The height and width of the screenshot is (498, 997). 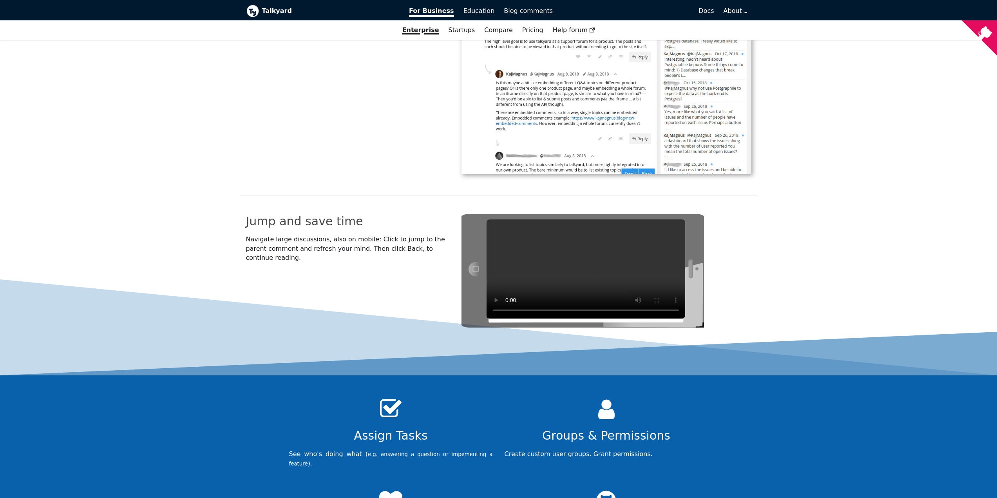 What do you see at coordinates (421, 30) in the screenshot?
I see `a: Enterprise` at bounding box center [421, 30].